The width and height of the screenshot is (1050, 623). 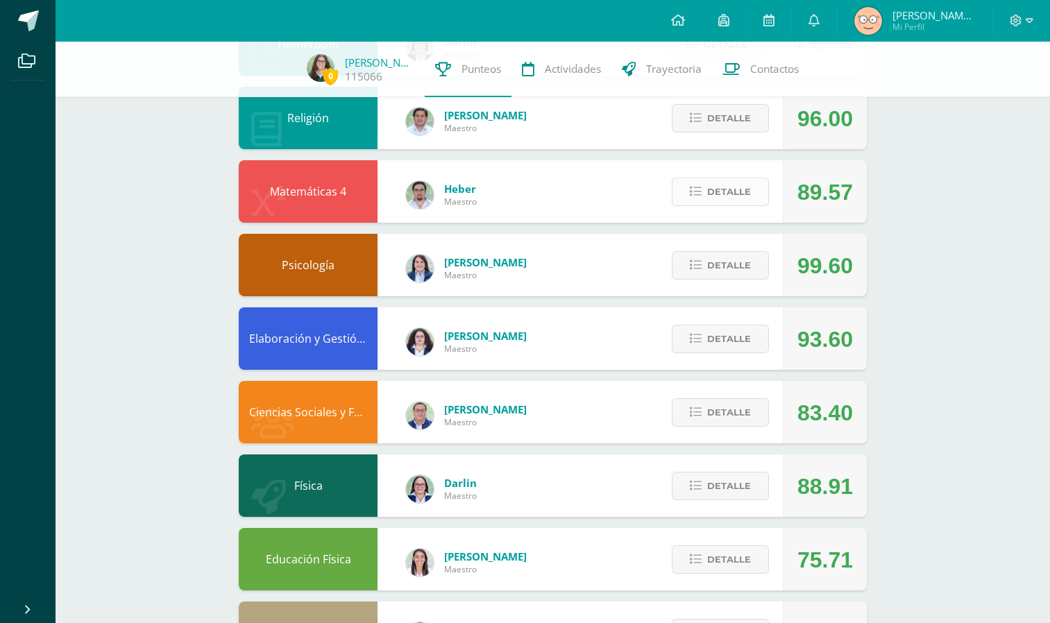 What do you see at coordinates (825, 192) in the screenshot?
I see `div: 89.57` at bounding box center [825, 192].